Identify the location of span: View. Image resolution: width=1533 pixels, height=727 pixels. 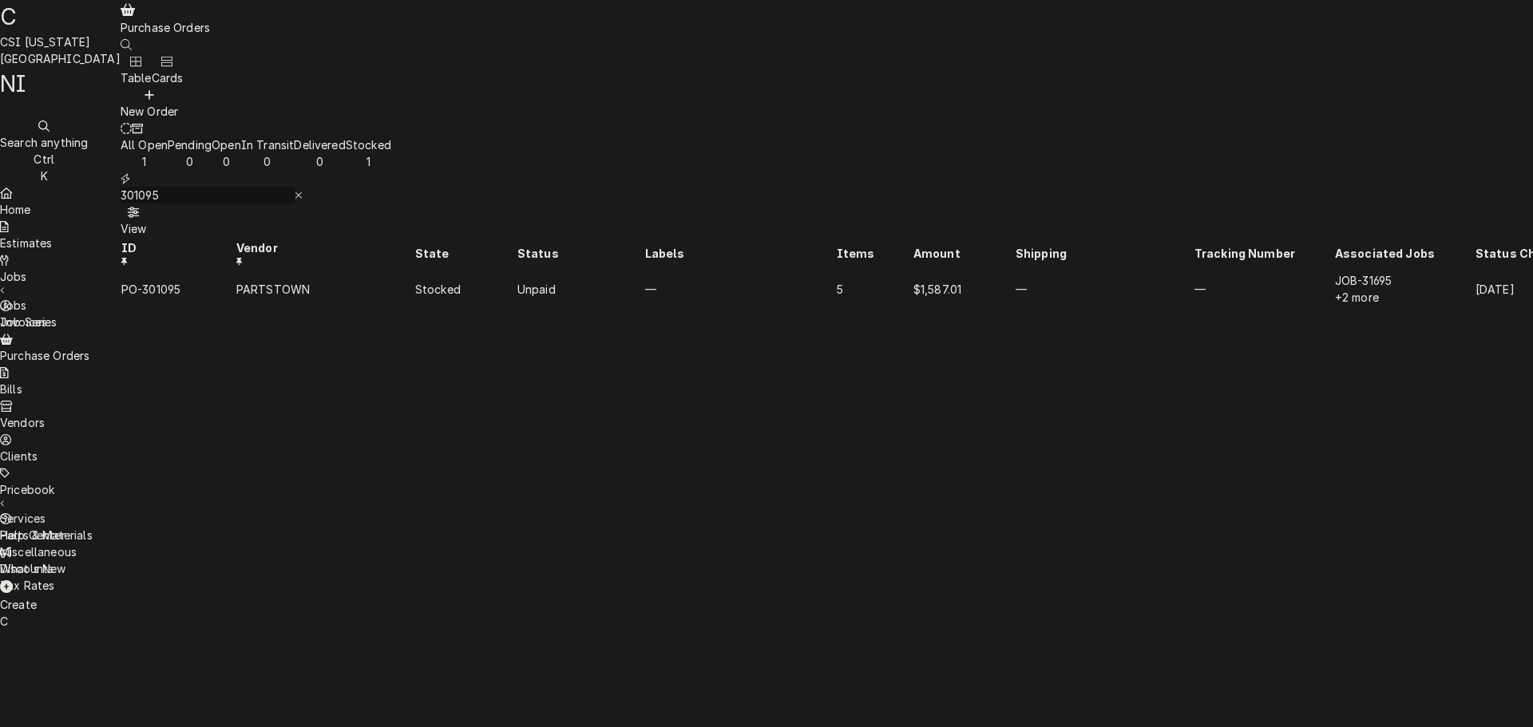
(133, 228).